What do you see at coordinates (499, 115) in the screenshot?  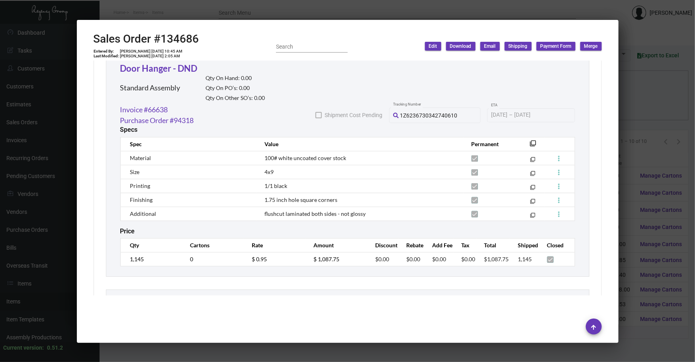 I see `input: Start date` at bounding box center [499, 115].